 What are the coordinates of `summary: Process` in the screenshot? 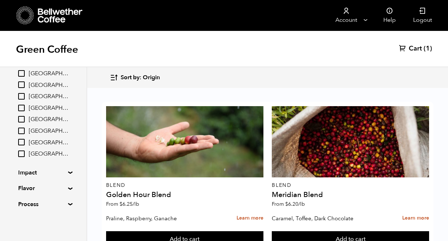 It's located at (43, 204).